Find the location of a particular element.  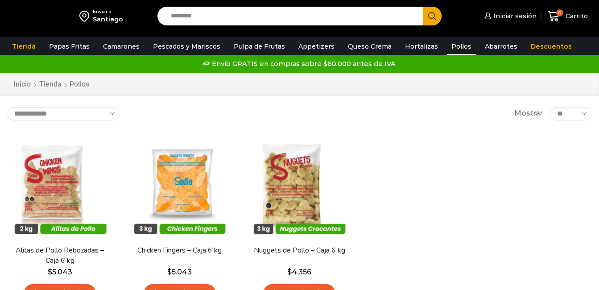

button: Search button is located at coordinates (432, 16).